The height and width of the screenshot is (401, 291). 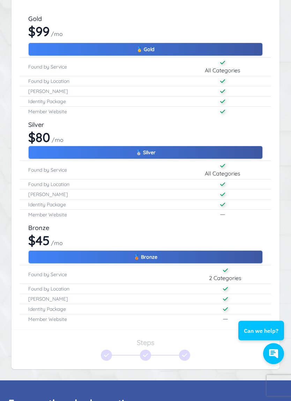 I want to click on b: $99, so click(x=39, y=31).